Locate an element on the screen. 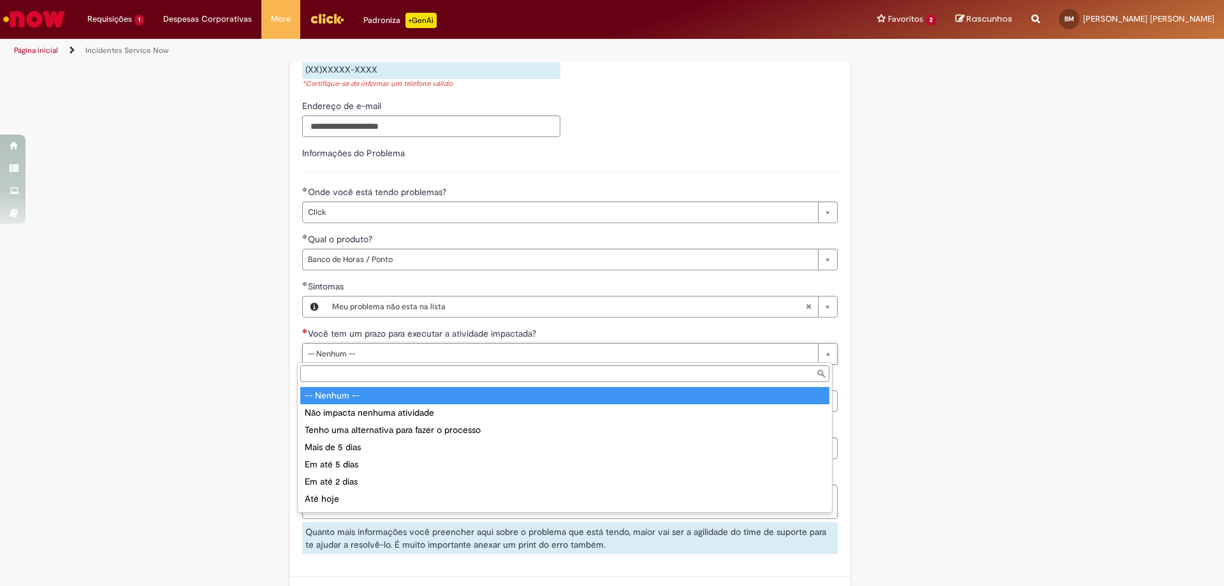 This screenshot has width=1224, height=586. div: Em até 2 dias is located at coordinates (565, 481).